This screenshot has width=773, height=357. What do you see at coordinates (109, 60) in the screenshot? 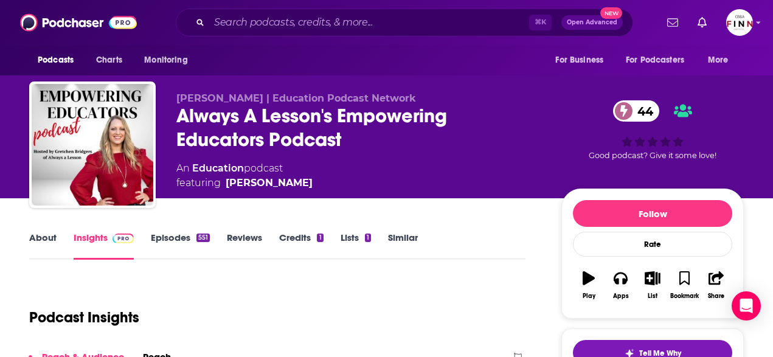
I see `span: Charts` at bounding box center [109, 60].